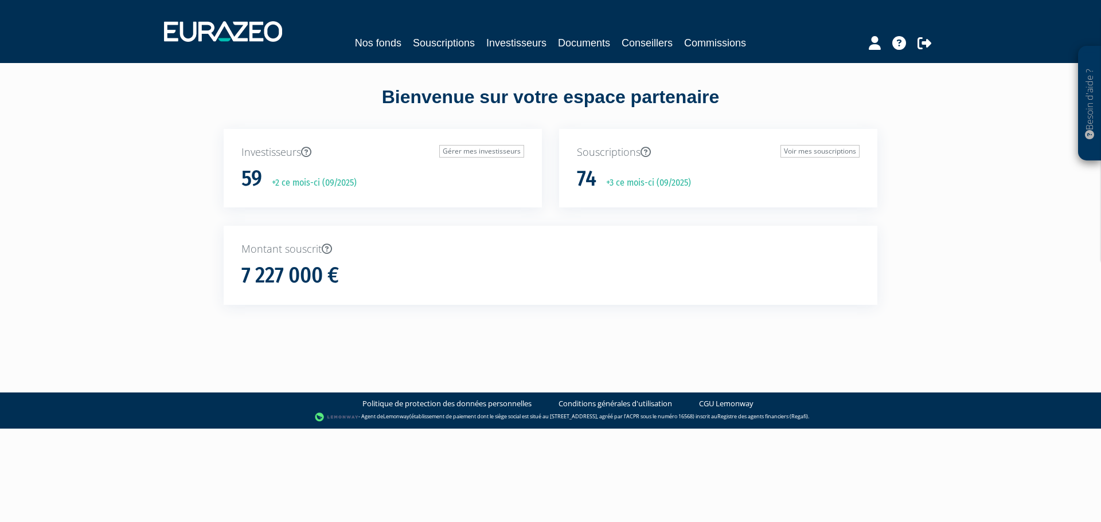 The image size is (1101, 522). What do you see at coordinates (382, 153) in the screenshot?
I see `p: Investisseurs` at bounding box center [382, 153].